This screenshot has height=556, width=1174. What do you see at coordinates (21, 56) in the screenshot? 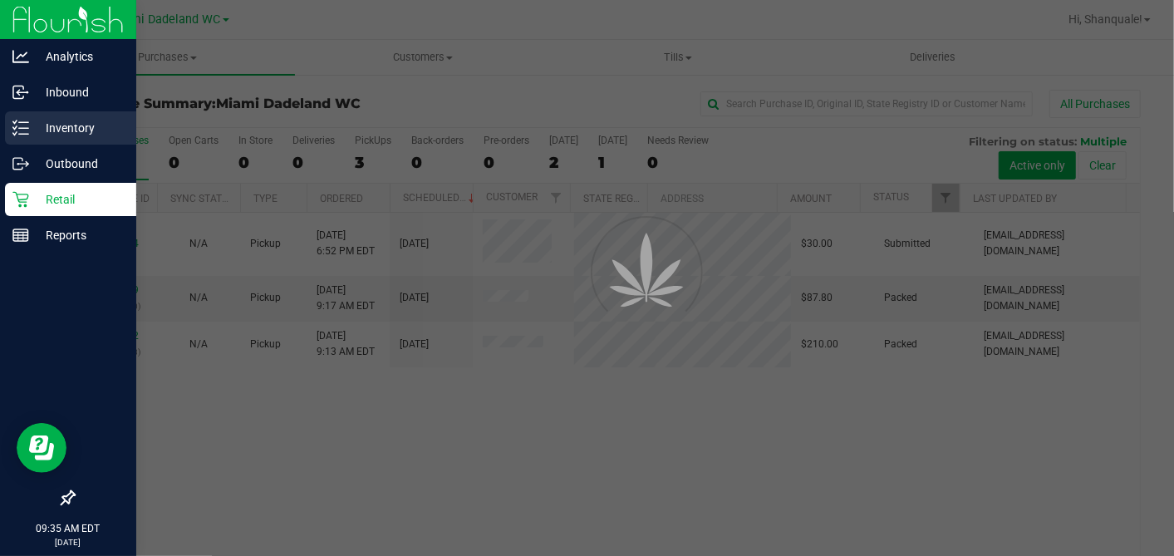
I see `inline-svg: Analytics` at bounding box center [21, 56].